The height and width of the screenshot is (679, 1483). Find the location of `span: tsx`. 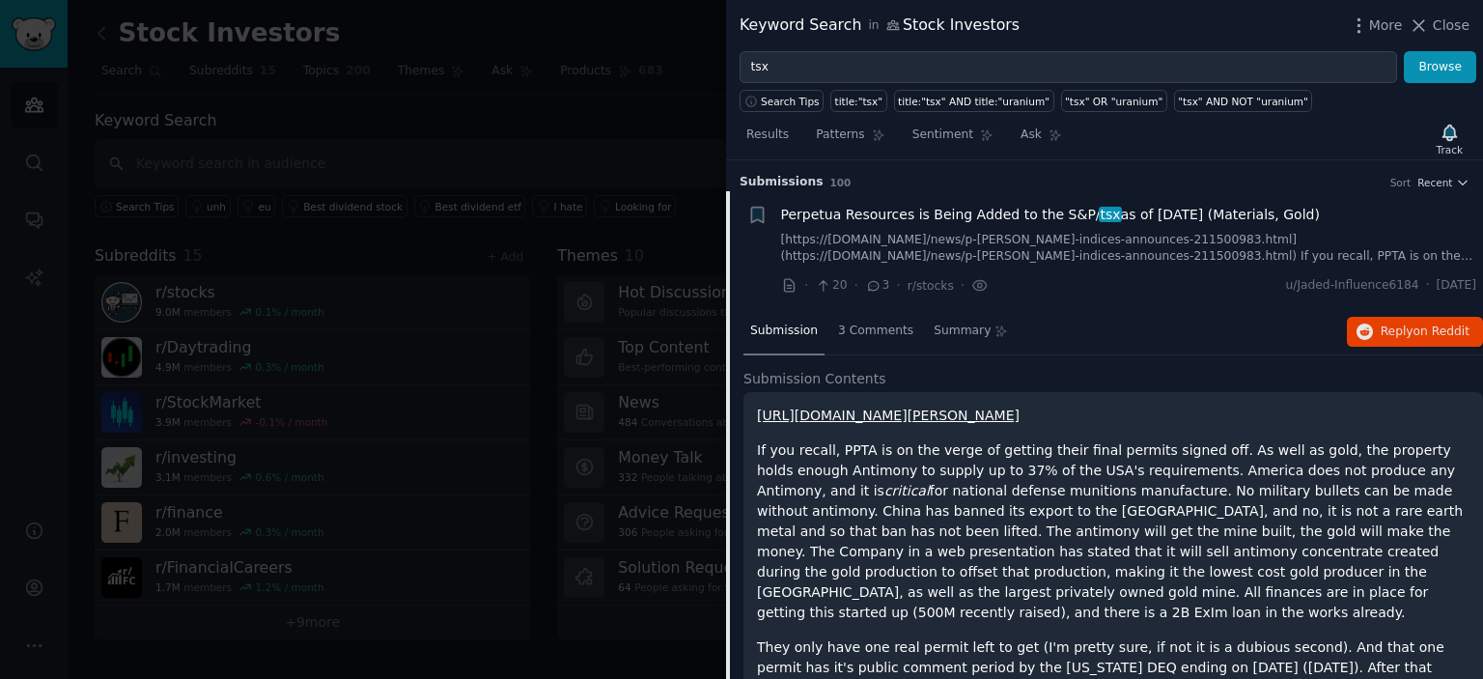

span: tsx is located at coordinates (1110, 214).